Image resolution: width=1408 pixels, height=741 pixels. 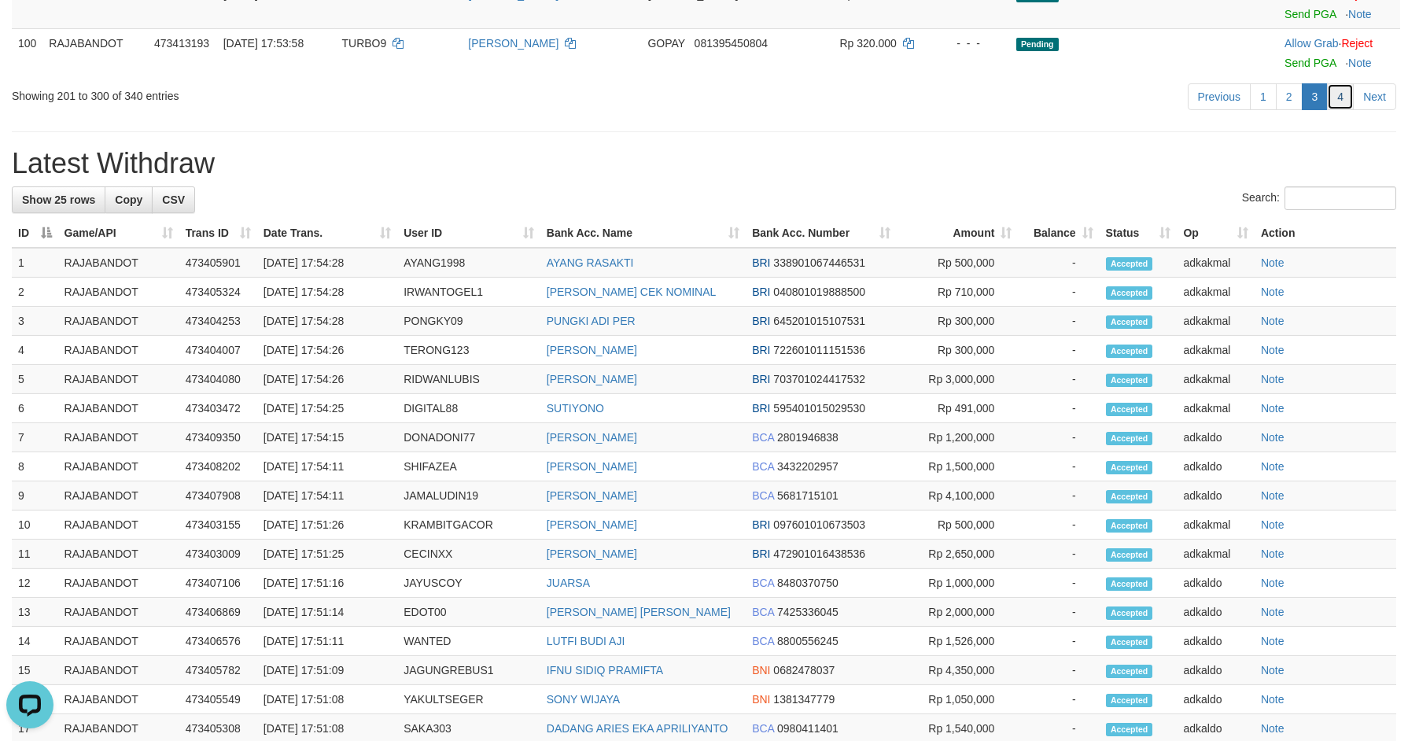 What do you see at coordinates (469, 233) in the screenshot?
I see `th: User ID: activate to sort column ascending` at bounding box center [469, 233].